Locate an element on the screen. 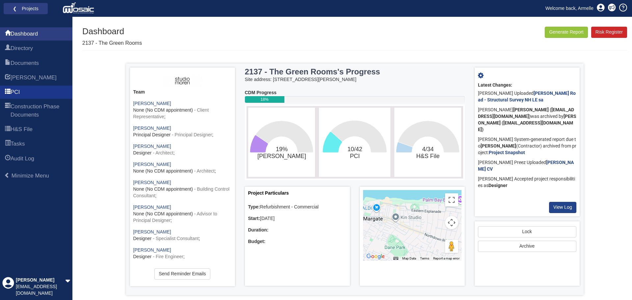  b: Duration: is located at coordinates (258, 230).